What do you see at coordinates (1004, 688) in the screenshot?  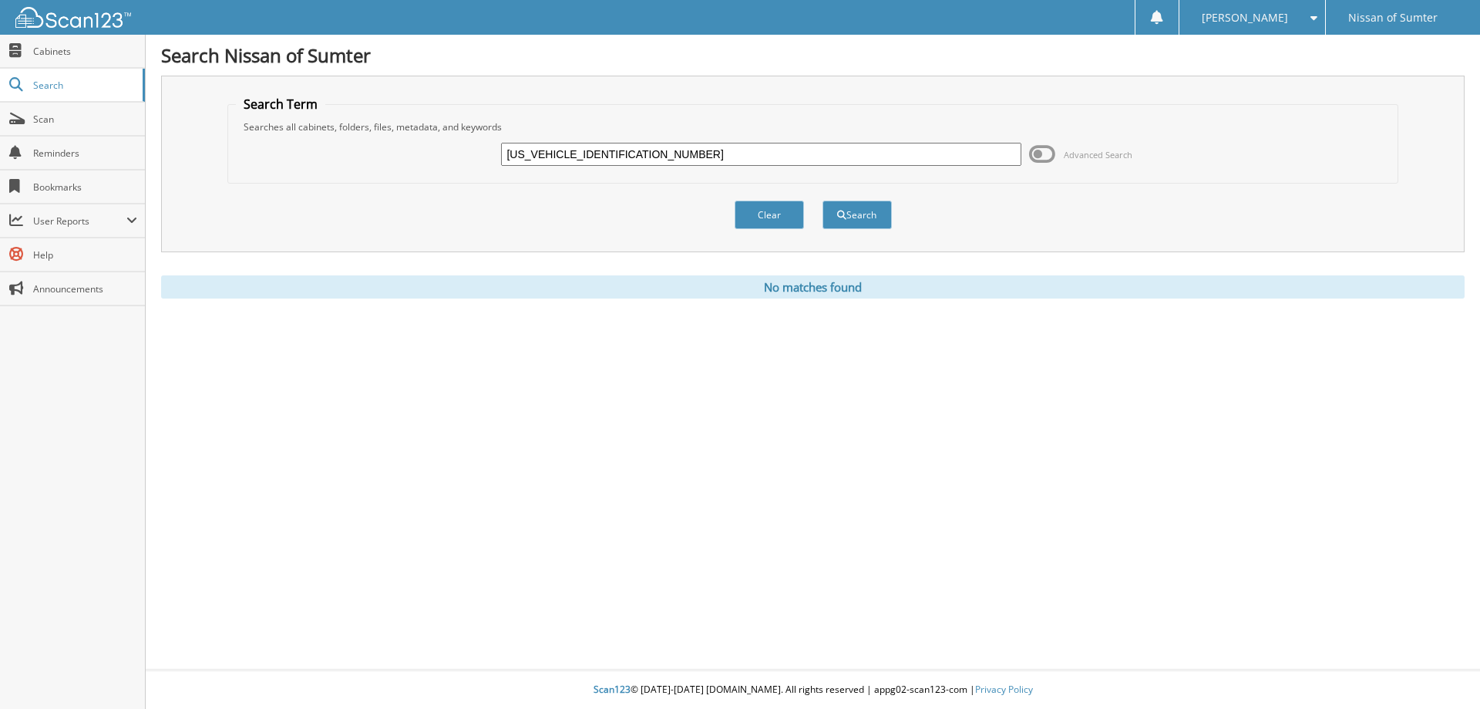 I see `a: Privacy Policy` at bounding box center [1004, 688].